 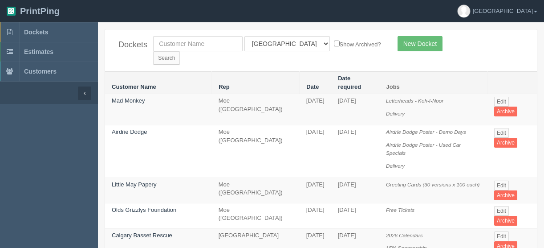 What do you see at coordinates (40, 71) in the screenshot?
I see `span: Customers` at bounding box center [40, 71].